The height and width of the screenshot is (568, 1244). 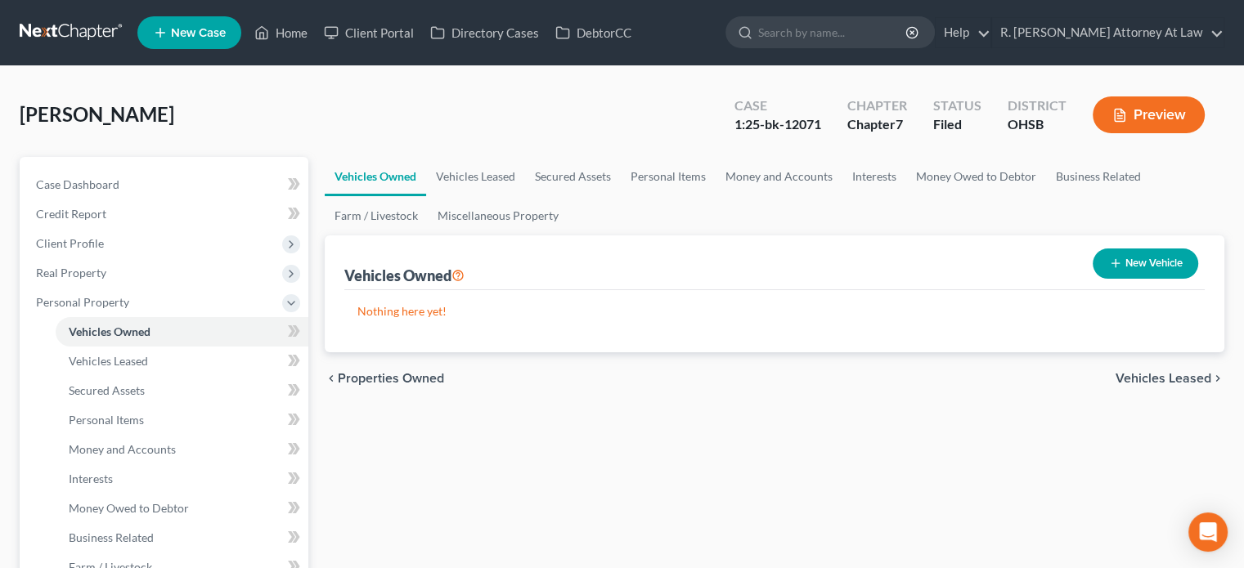 What do you see at coordinates (778, 124) in the screenshot?
I see `div: 1:25-bk-12071` at bounding box center [778, 124].